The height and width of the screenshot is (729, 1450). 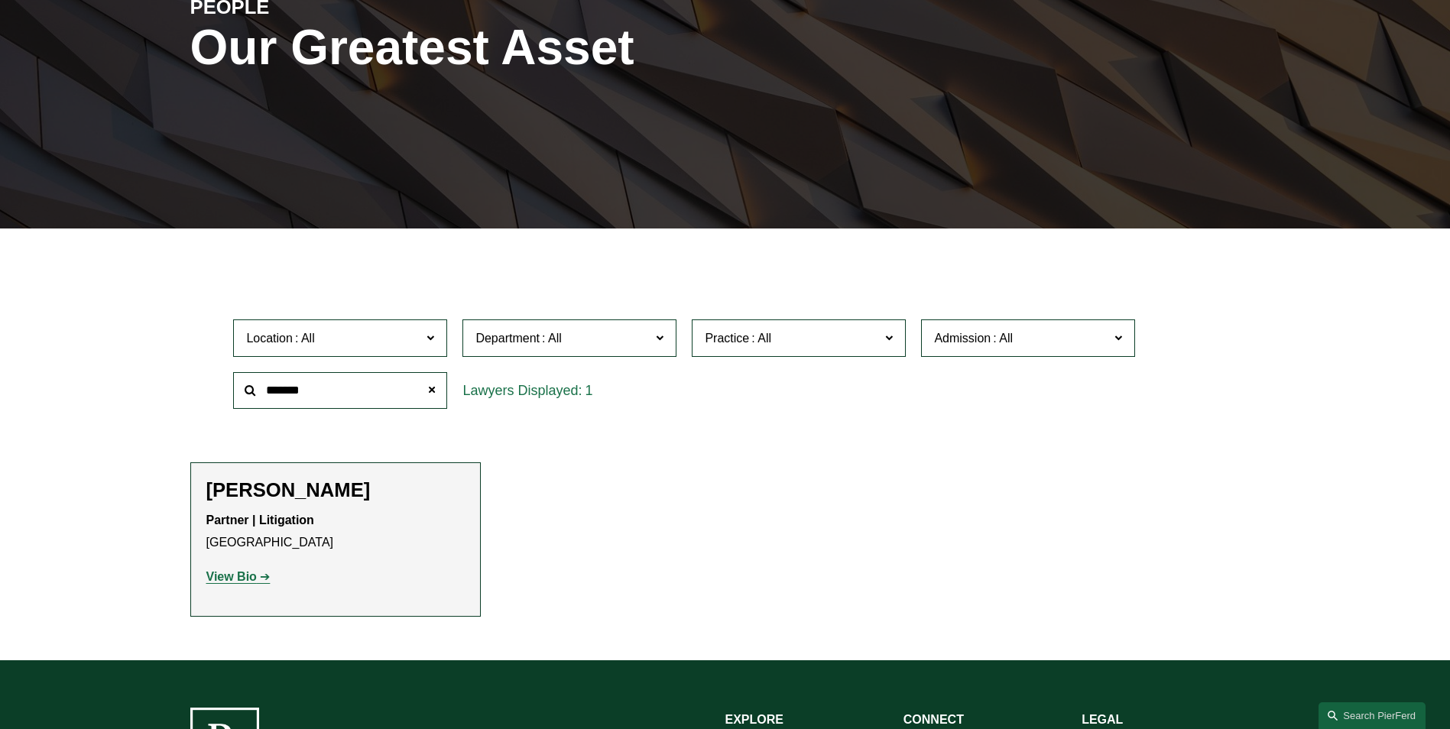 I want to click on span: Location, so click(x=269, y=338).